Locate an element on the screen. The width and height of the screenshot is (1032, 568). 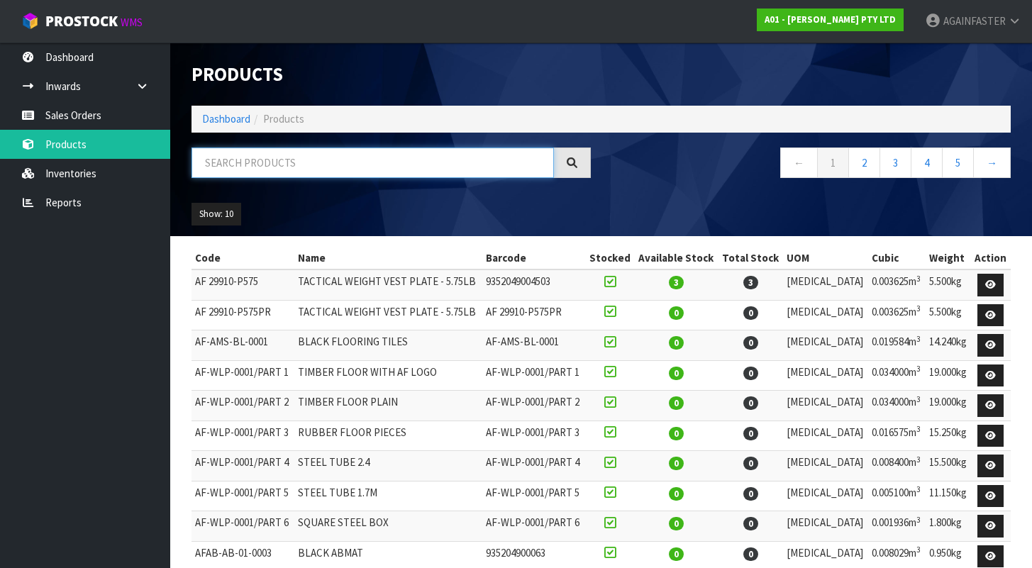
th: Cubic is located at coordinates (897, 258).